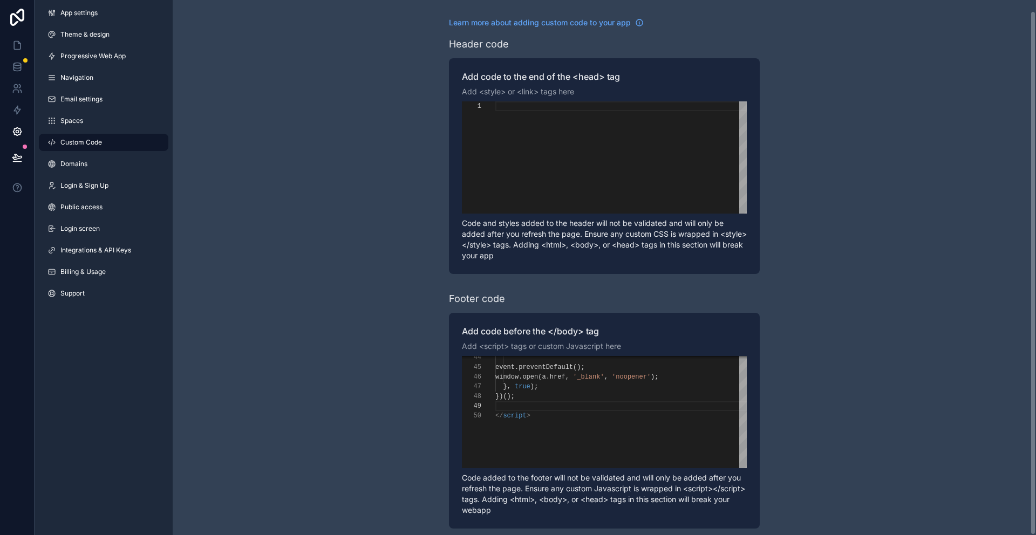 This screenshot has height=535, width=1036. What do you see at coordinates (104, 164) in the screenshot?
I see `a: Domains` at bounding box center [104, 164].